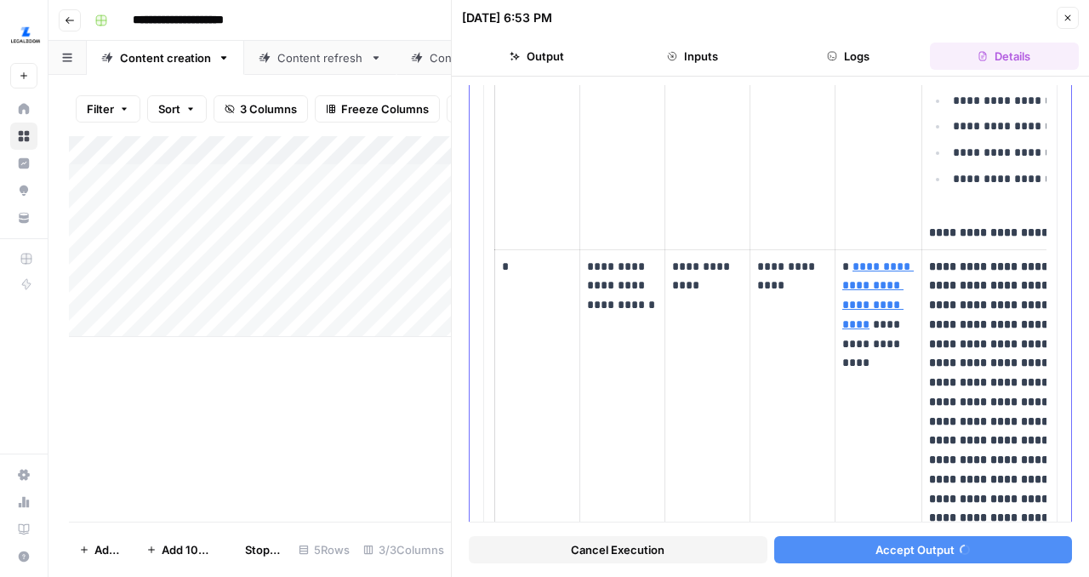 The height and width of the screenshot is (577, 1089). Describe the element at coordinates (24, 502) in the screenshot. I see `a: Usage` at that location.